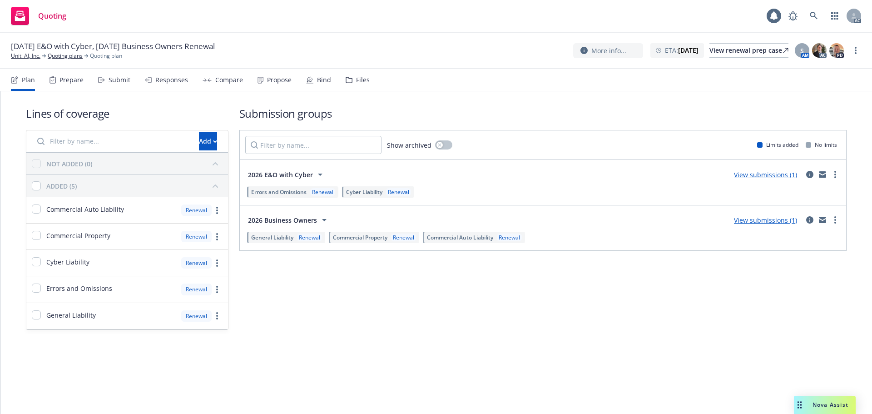 The width and height of the screenshot is (872, 414). Describe the element at coordinates (825, 405) in the screenshot. I see `button: Nova Assist` at that location.